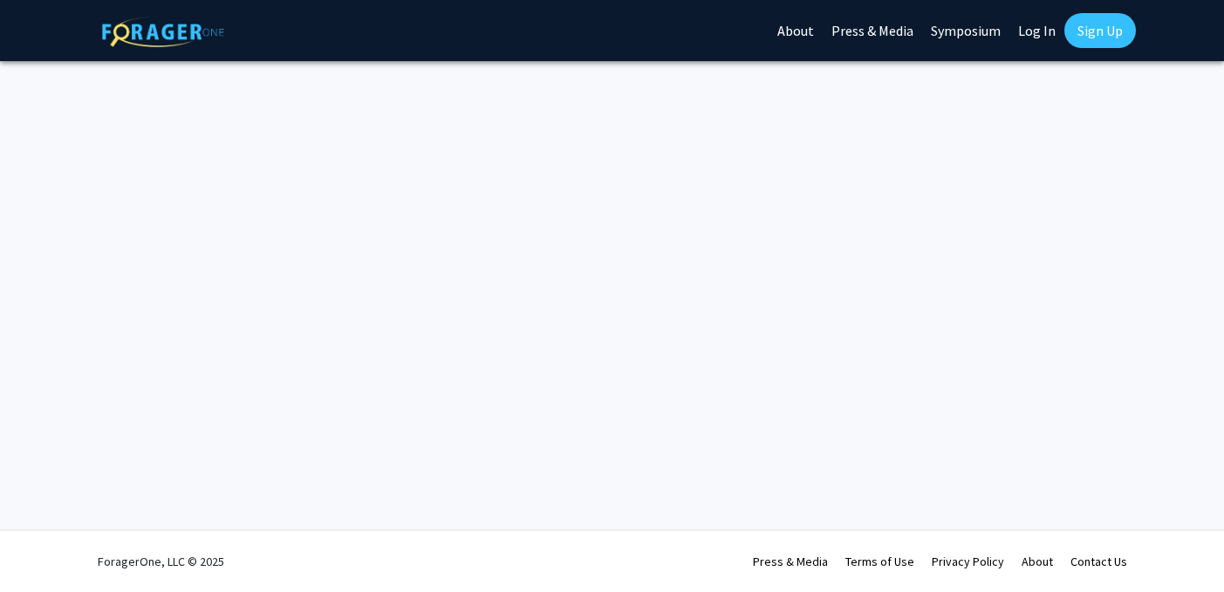  Describe the element at coordinates (161, 561) in the screenshot. I see `div: ForagerOne, LLC © 2025` at that location.